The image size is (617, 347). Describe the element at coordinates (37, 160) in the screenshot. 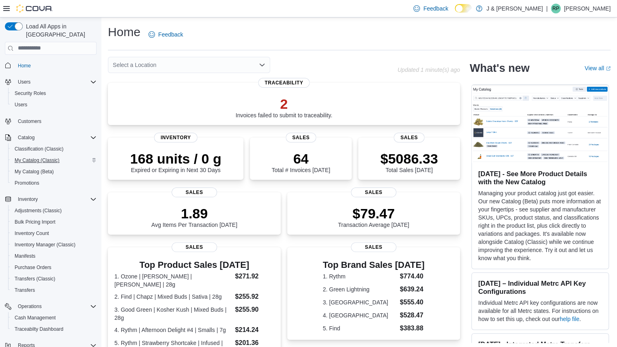

I see `a: My Catalog (Classic)` at that location.